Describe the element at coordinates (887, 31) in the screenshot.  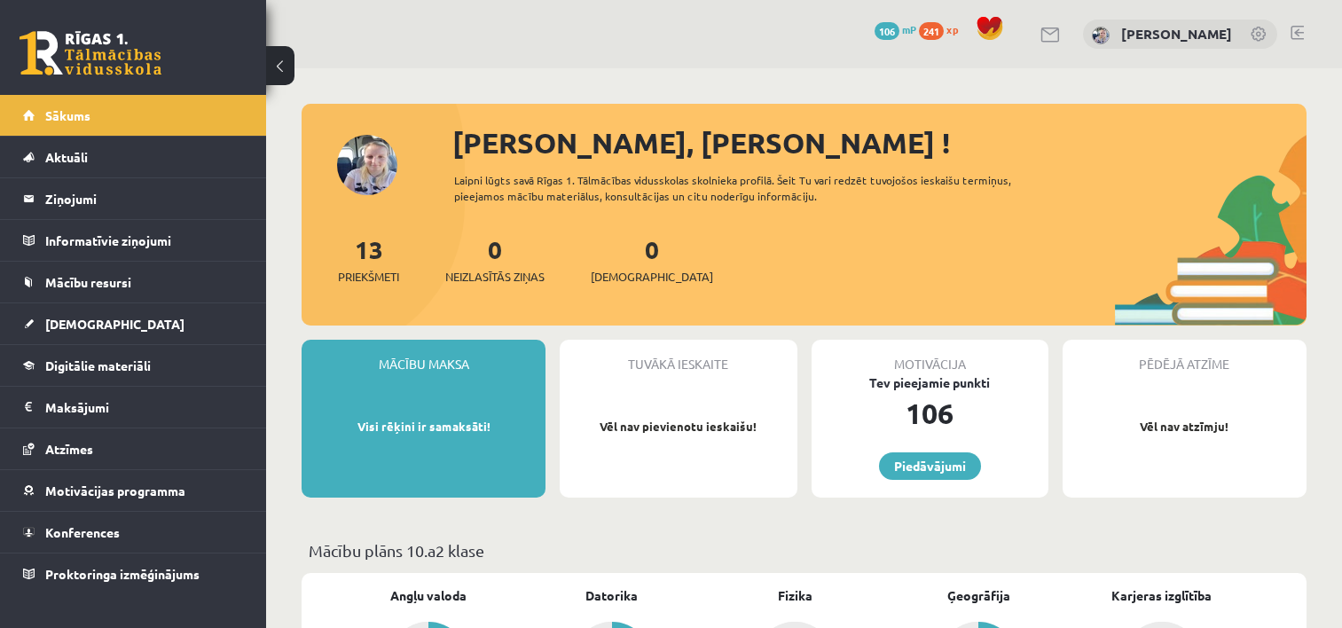
I see `span: 106` at that location.